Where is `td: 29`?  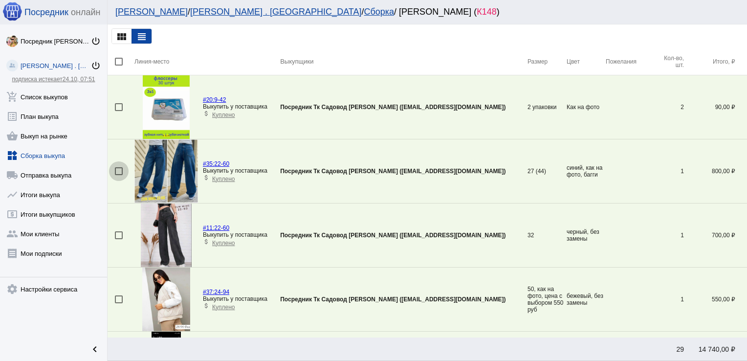
td: 29 is located at coordinates (670, 349).